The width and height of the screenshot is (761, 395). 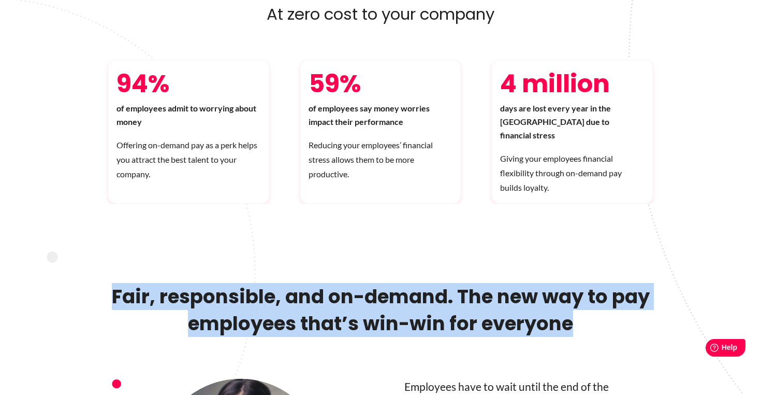 What do you see at coordinates (381, 115) in the screenshot?
I see `p: of employees say money worries impact their performance` at bounding box center [381, 115].